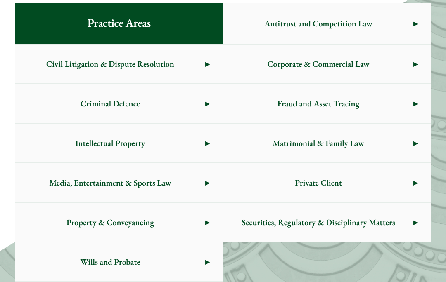 This screenshot has width=446, height=282. What do you see at coordinates (318, 183) in the screenshot?
I see `span: Private Client` at bounding box center [318, 183].